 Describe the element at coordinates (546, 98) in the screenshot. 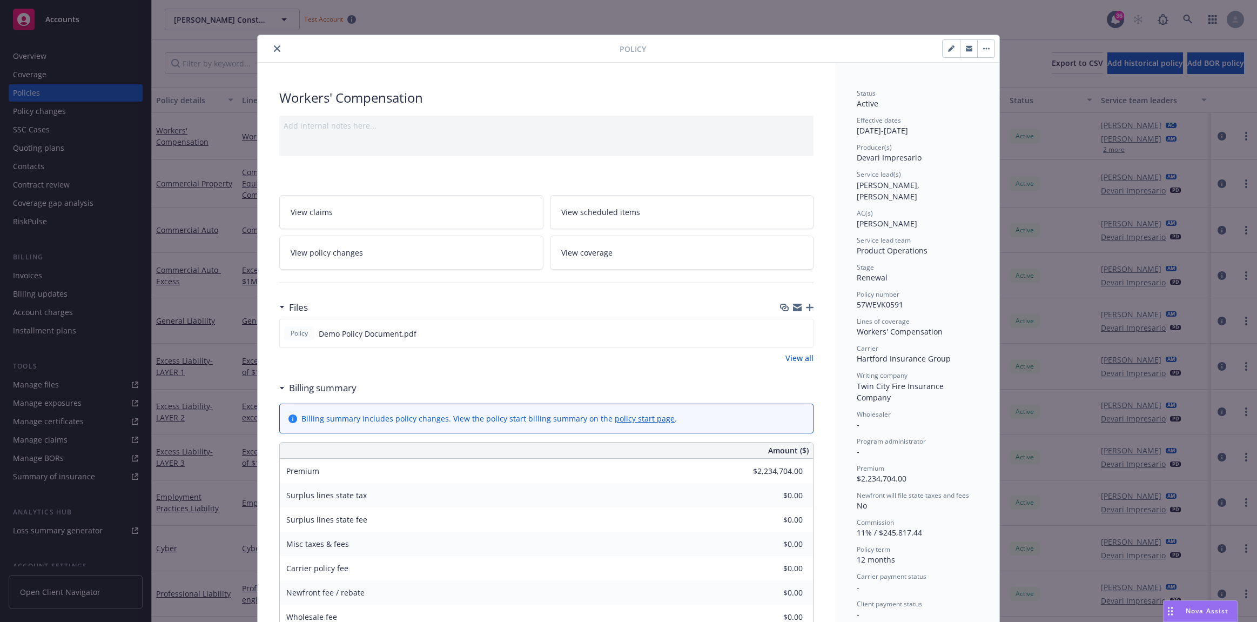

I see `div: Workers' Compensation` at that location.